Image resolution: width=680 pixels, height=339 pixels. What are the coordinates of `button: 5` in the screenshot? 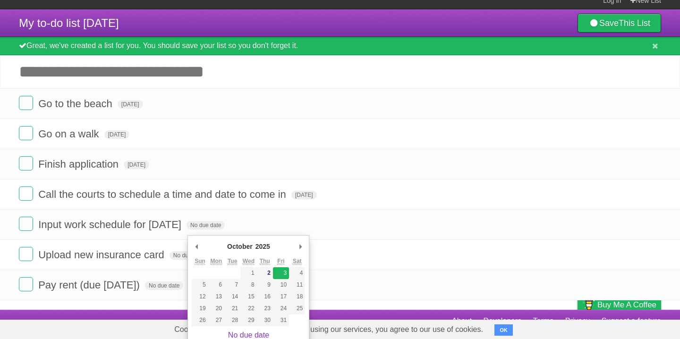 It's located at (200, 285).